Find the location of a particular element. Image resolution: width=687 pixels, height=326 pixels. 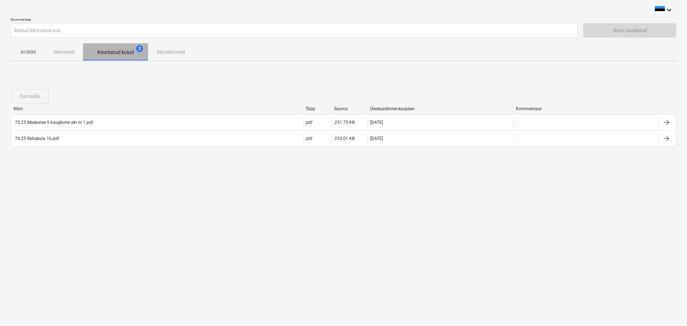

div: Kommentaar is located at coordinates (586, 109).